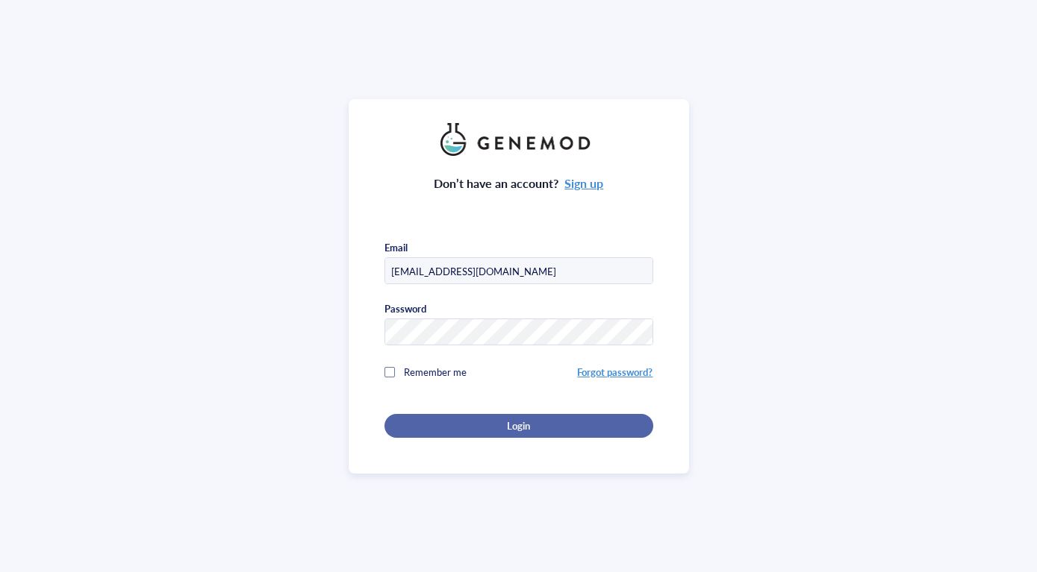 Image resolution: width=1037 pixels, height=572 pixels. I want to click on span: Login, so click(518, 426).